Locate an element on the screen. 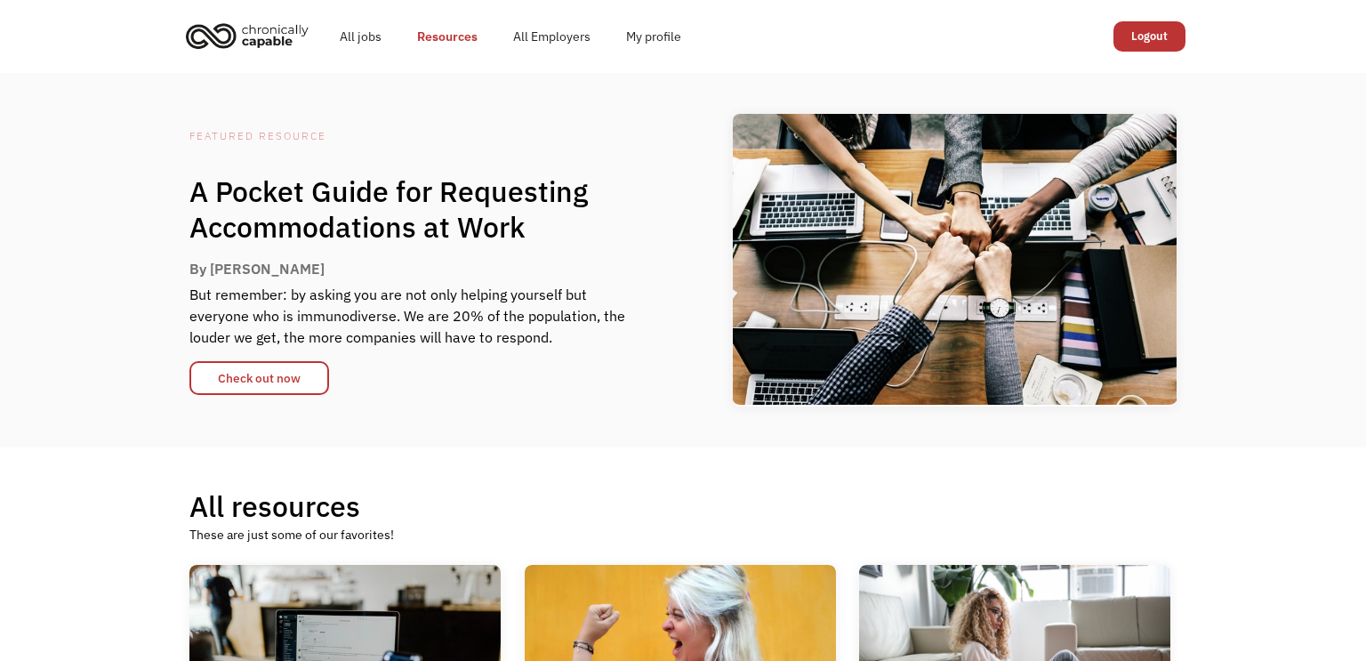  a: Logout is located at coordinates (1149, 36).